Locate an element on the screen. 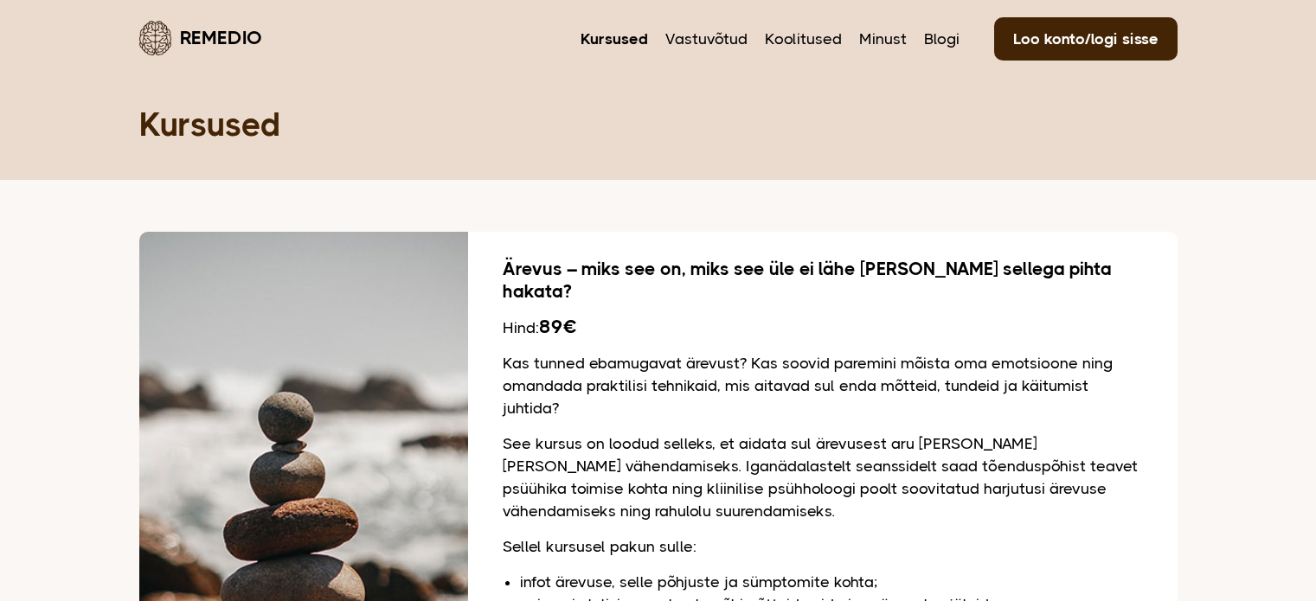  img: Remedio logo is located at coordinates (155, 38).